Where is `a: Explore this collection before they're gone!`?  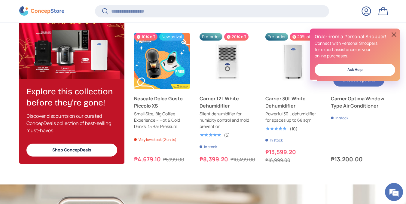
a: Explore this collection before they're gone! is located at coordinates (72, 40).